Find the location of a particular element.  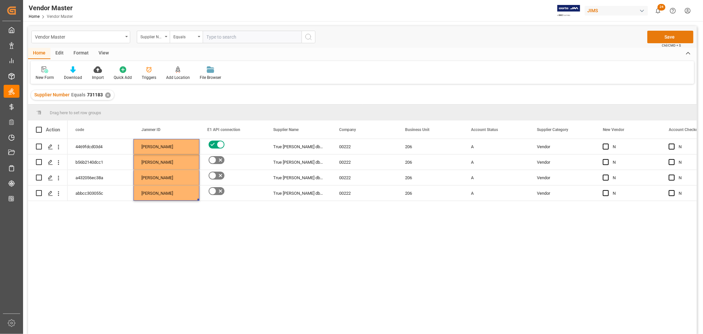

span: E1 API connection is located at coordinates (224, 130).